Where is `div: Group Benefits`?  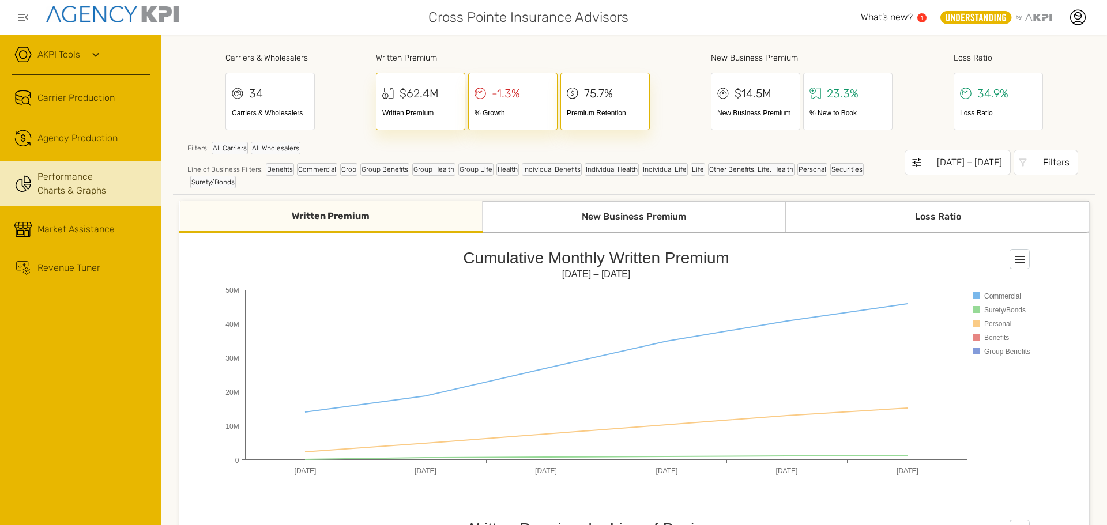 div: Group Benefits is located at coordinates (384, 169).